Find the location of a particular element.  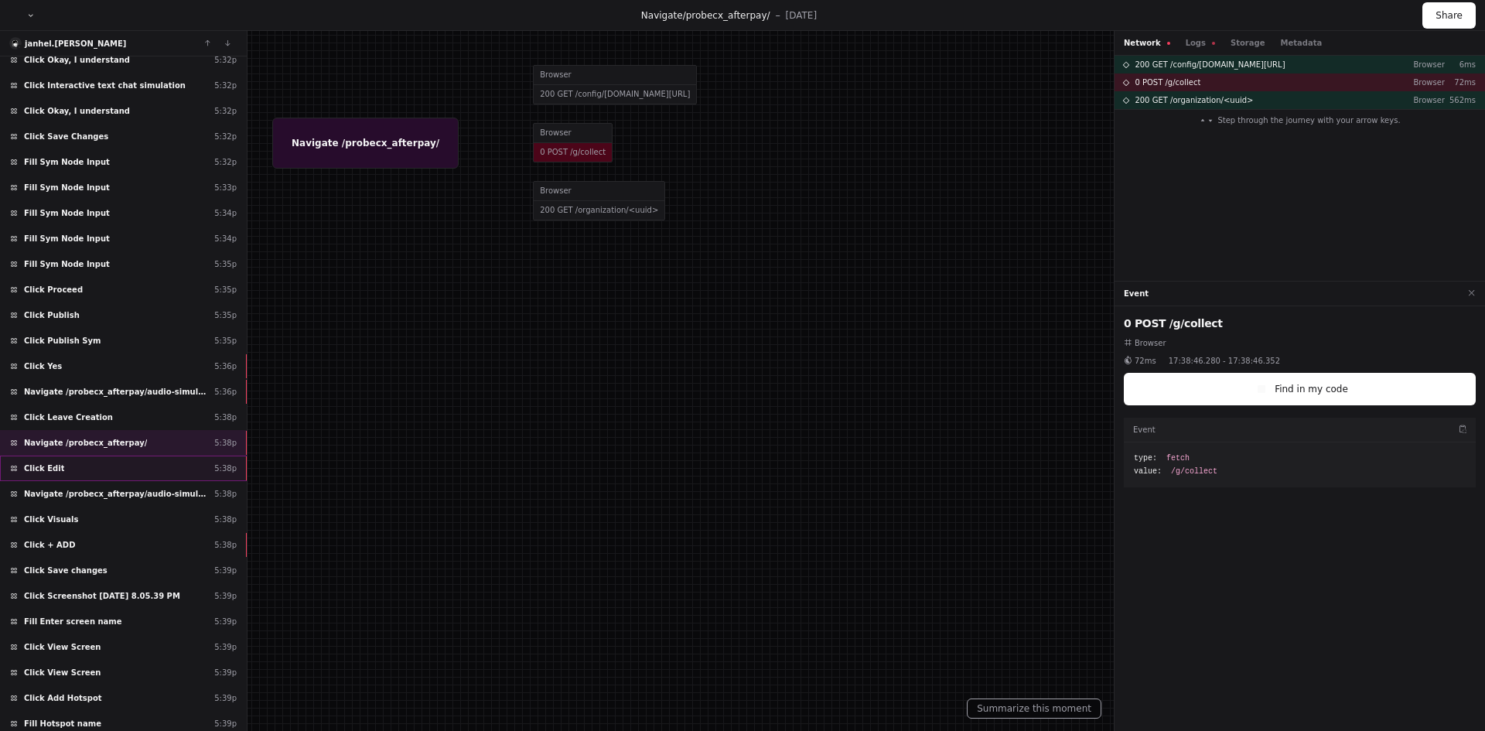

button: Logs is located at coordinates (1200, 43).